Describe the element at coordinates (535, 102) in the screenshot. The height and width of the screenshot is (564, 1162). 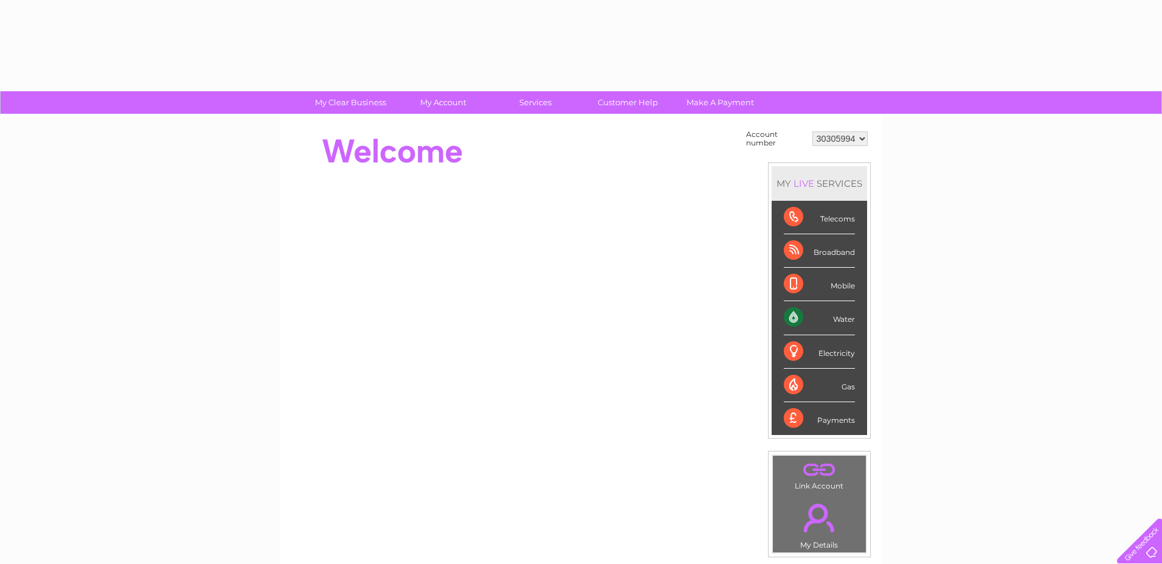
I see `a: Services` at that location.